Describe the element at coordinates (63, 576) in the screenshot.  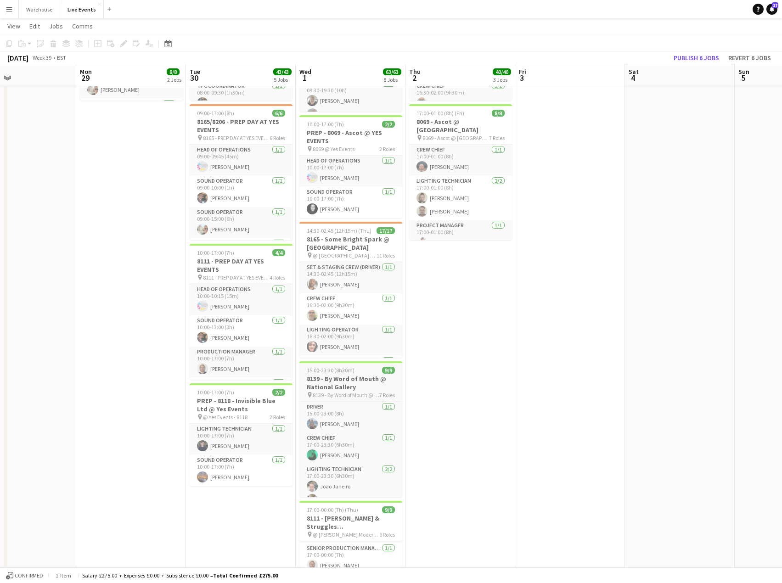
I see `span: 1 item` at that location.